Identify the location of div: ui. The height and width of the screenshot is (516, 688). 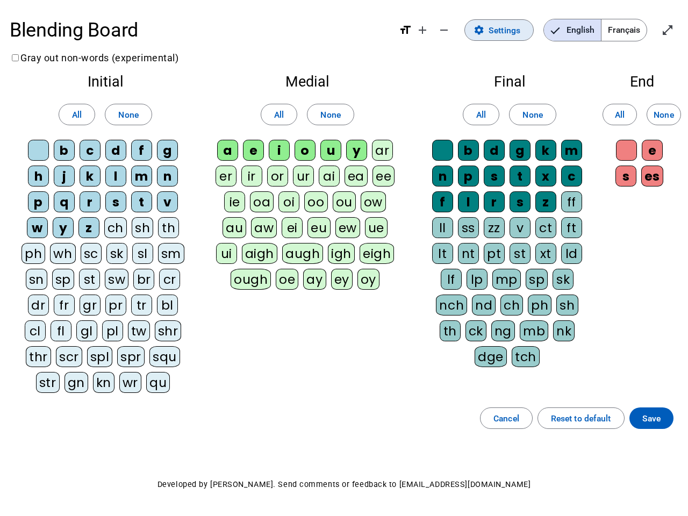
(226, 253).